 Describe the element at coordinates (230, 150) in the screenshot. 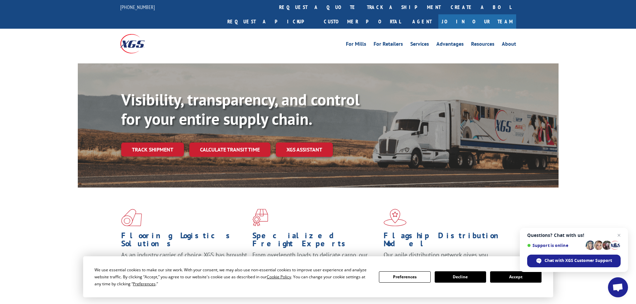

I see `a: Calculate transit time` at that location.